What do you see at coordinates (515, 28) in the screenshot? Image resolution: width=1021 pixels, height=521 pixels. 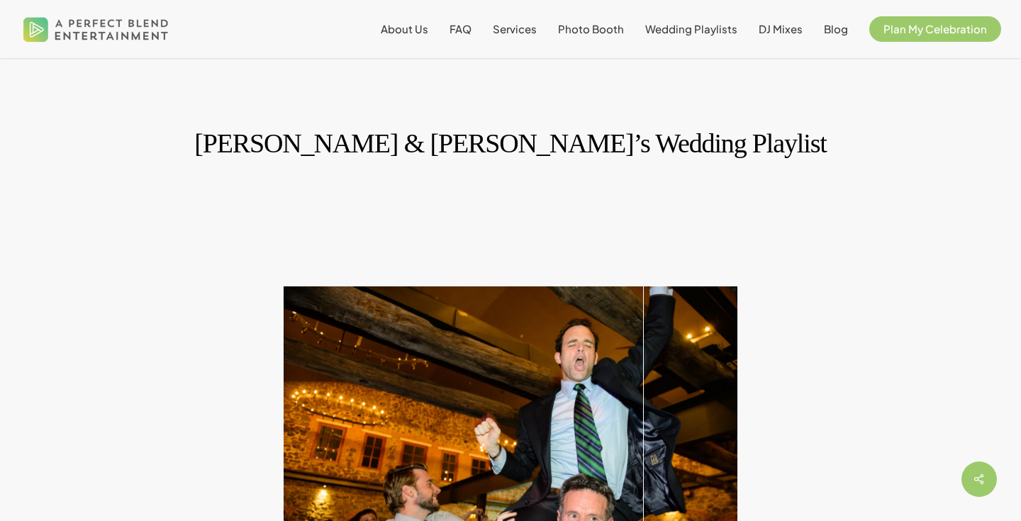 I see `span: Services` at bounding box center [515, 28].